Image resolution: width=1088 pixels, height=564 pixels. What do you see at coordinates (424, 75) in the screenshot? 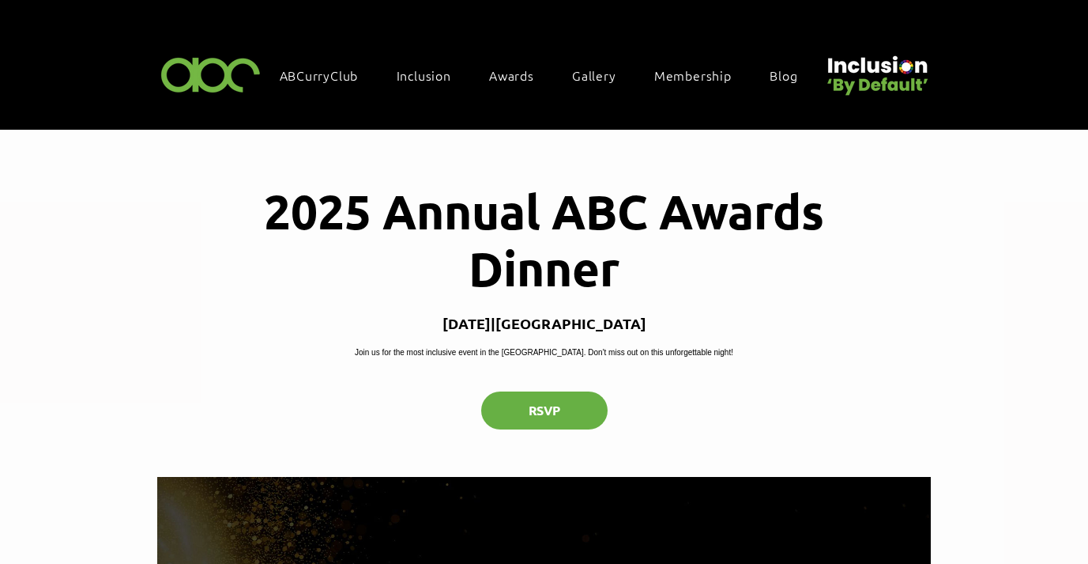
I see `span: Inclusion` at bounding box center [424, 75].